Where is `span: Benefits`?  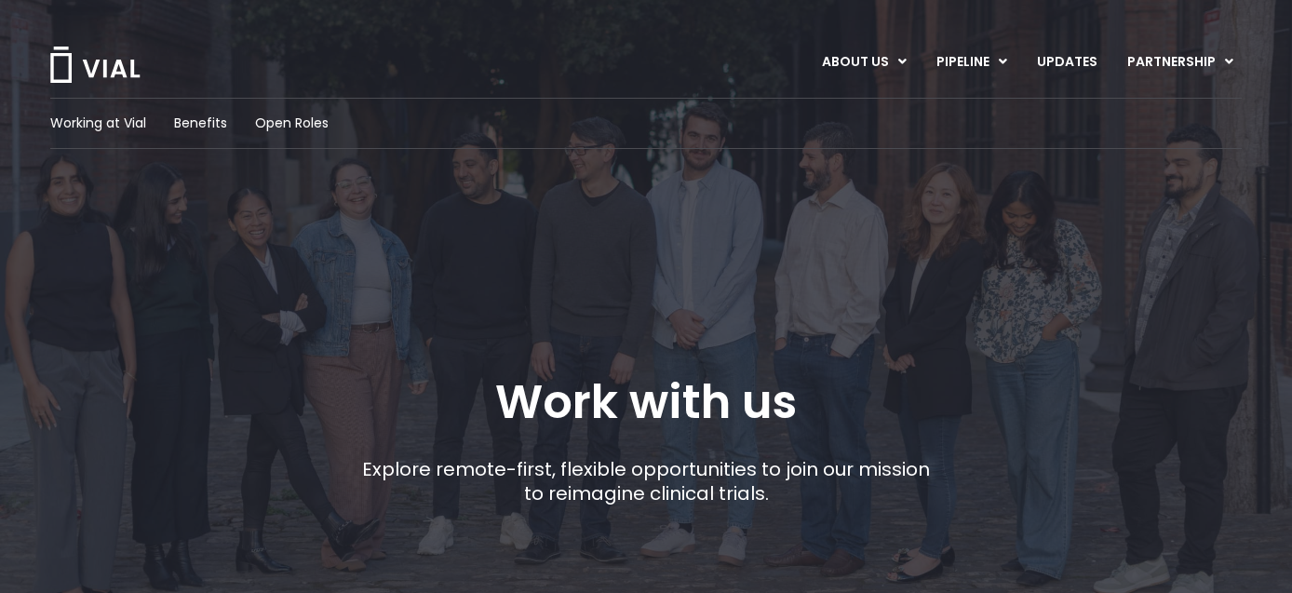 span: Benefits is located at coordinates (200, 123).